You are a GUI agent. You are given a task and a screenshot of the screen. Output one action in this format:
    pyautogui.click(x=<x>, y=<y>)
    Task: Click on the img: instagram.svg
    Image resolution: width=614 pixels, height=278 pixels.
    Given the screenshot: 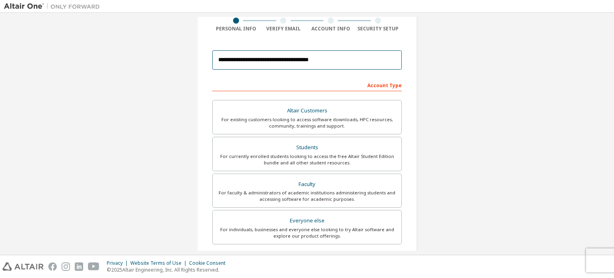 What is the action you would take?
    pyautogui.click(x=66, y=266)
    